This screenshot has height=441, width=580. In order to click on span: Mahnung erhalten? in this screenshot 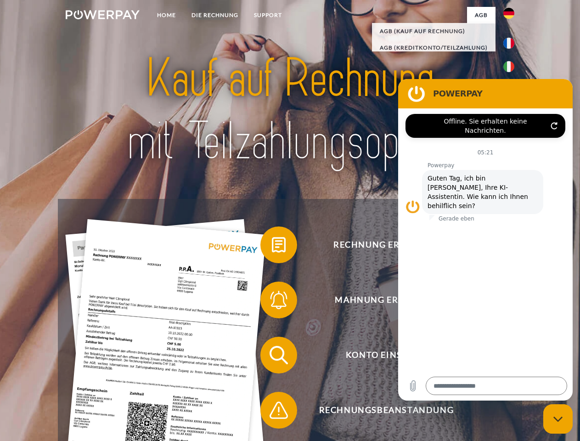, I will do `click(386, 300)`.